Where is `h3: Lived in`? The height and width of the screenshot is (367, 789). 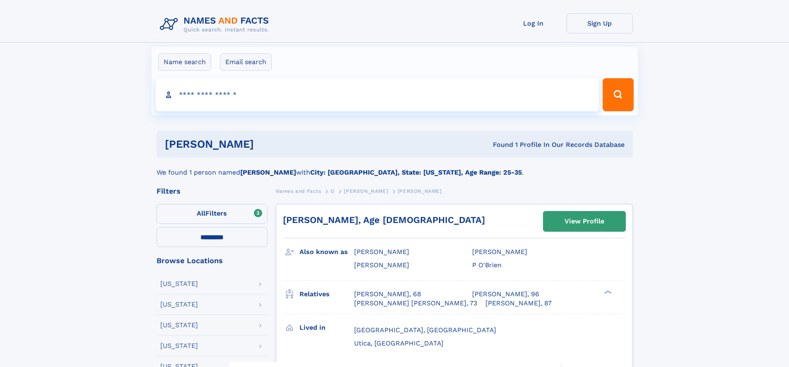
h3: Lived in is located at coordinates (327, 328).